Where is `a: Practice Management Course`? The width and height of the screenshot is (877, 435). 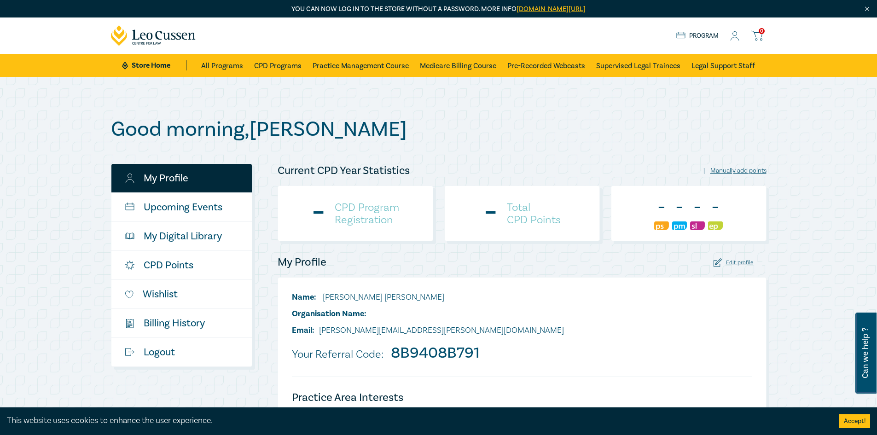
a: Practice Management Course is located at coordinates (361, 65).